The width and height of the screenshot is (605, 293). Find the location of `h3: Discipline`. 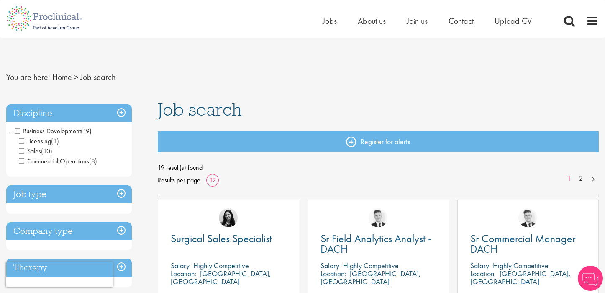

h3: Discipline is located at coordinates (69, 113).